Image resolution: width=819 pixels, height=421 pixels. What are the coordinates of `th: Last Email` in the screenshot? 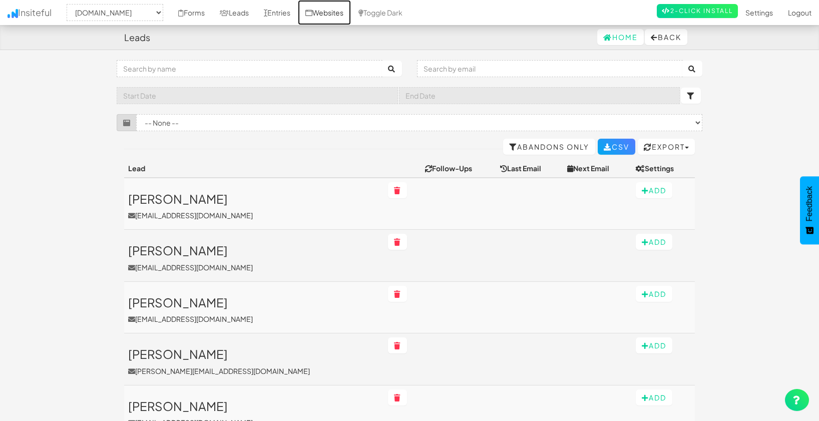 It's located at (529, 168).